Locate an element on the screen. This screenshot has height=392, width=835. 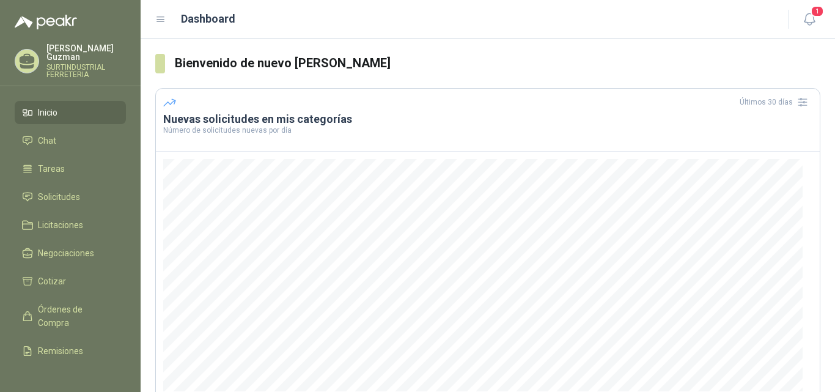
a: Inicio is located at coordinates (70, 112).